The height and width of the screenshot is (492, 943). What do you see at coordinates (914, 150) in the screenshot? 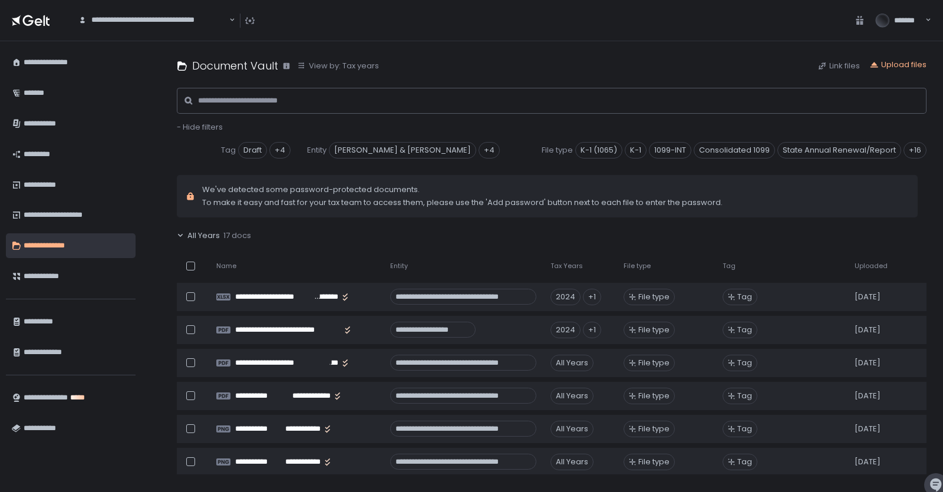
I see `div: +16` at bounding box center [914, 150].